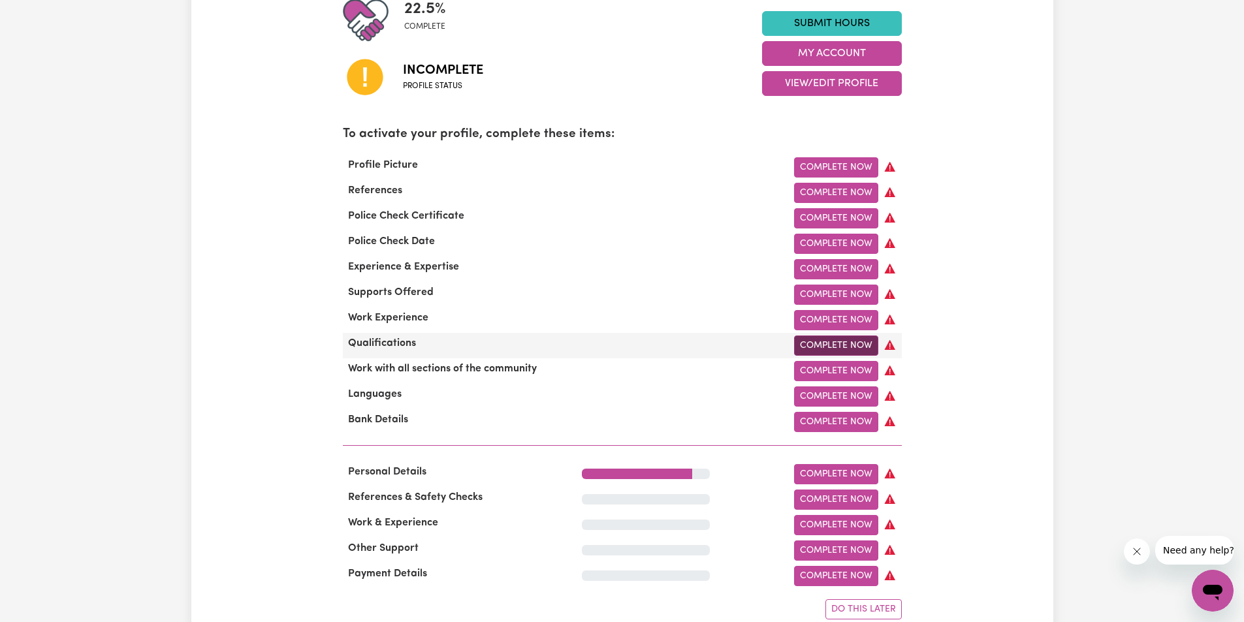  I want to click on span: References & Safety Checks, so click(415, 498).